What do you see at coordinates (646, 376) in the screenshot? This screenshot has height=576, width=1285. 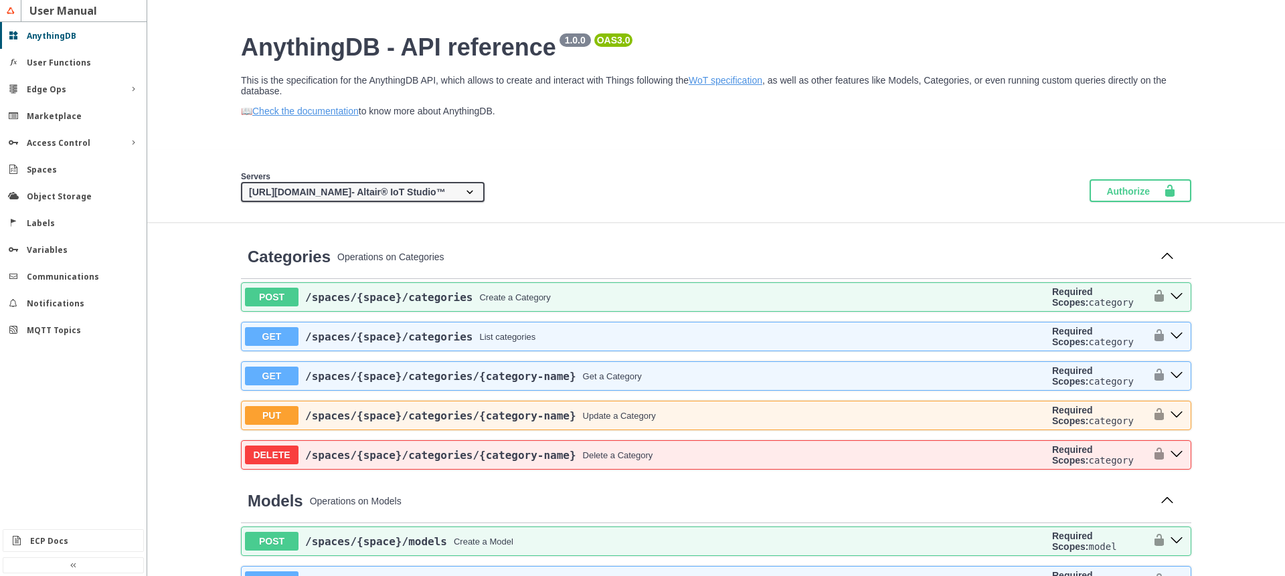 I see `button: GET/spaces/{space}/categories/{category-name}Get a Category` at bounding box center [646, 376].